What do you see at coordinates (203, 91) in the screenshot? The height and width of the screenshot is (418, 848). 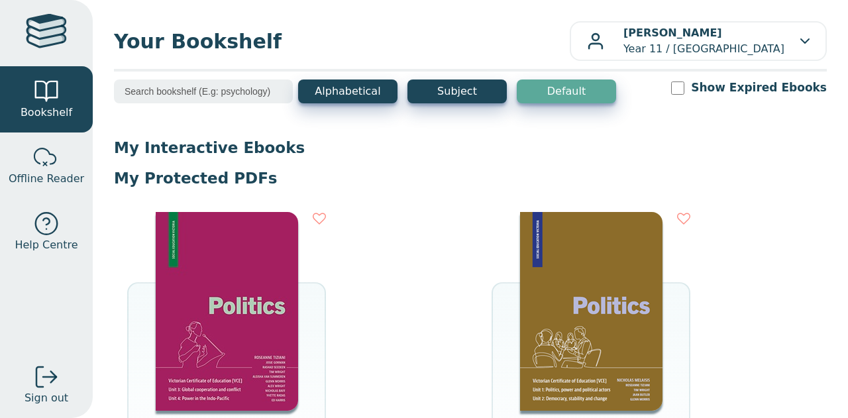 I see `input: Search bookshelf (E.g: psychology)` at bounding box center [203, 91].